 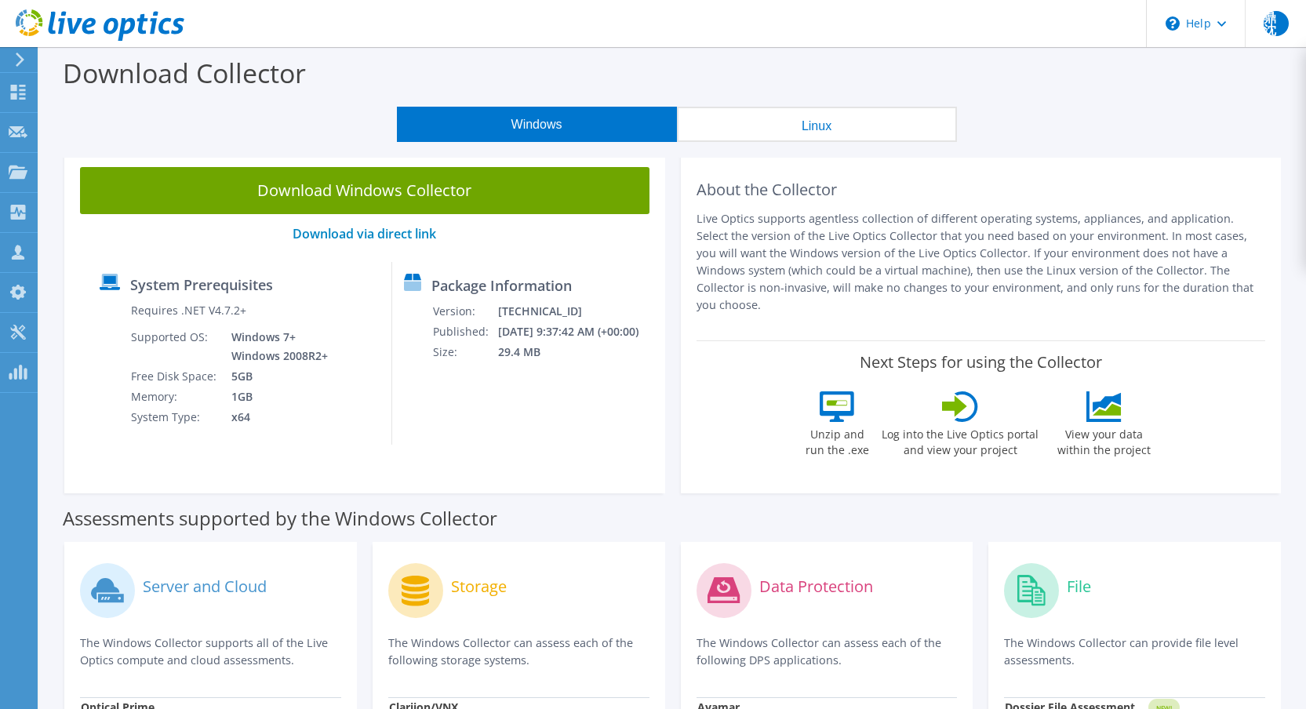 I want to click on p: Live Optics supports agentless collection of different operating systems, appliances, and applica..., so click(x=982, y=262).